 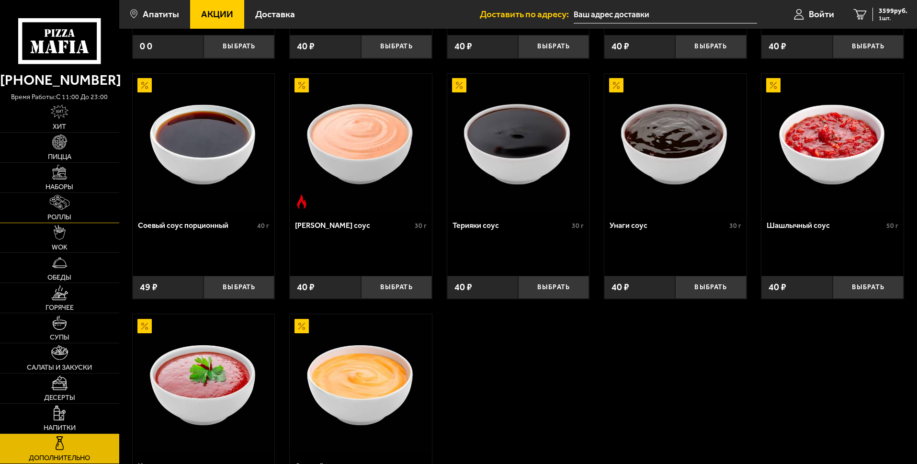 What do you see at coordinates (263, 225) in the screenshot?
I see `span: 40 г` at bounding box center [263, 225].